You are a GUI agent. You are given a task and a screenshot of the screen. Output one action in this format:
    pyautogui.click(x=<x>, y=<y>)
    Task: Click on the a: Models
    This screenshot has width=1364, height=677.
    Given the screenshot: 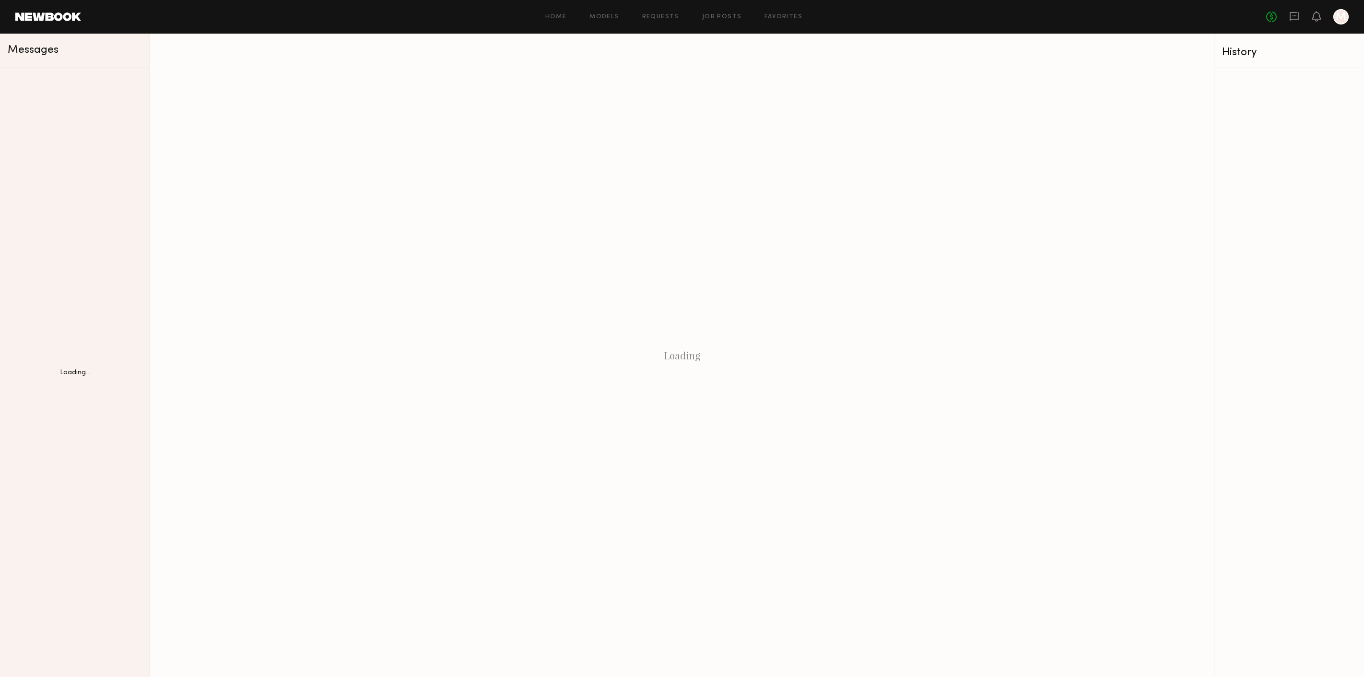 What is the action you would take?
    pyautogui.click(x=604, y=17)
    